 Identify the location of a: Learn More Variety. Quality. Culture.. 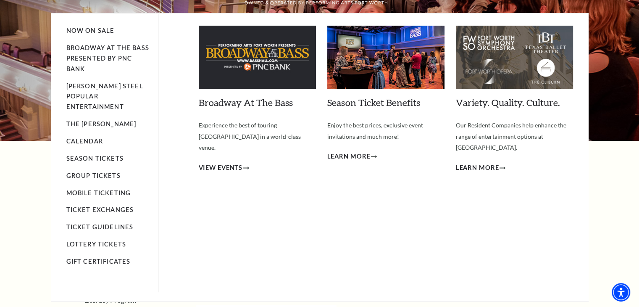
(481, 168).